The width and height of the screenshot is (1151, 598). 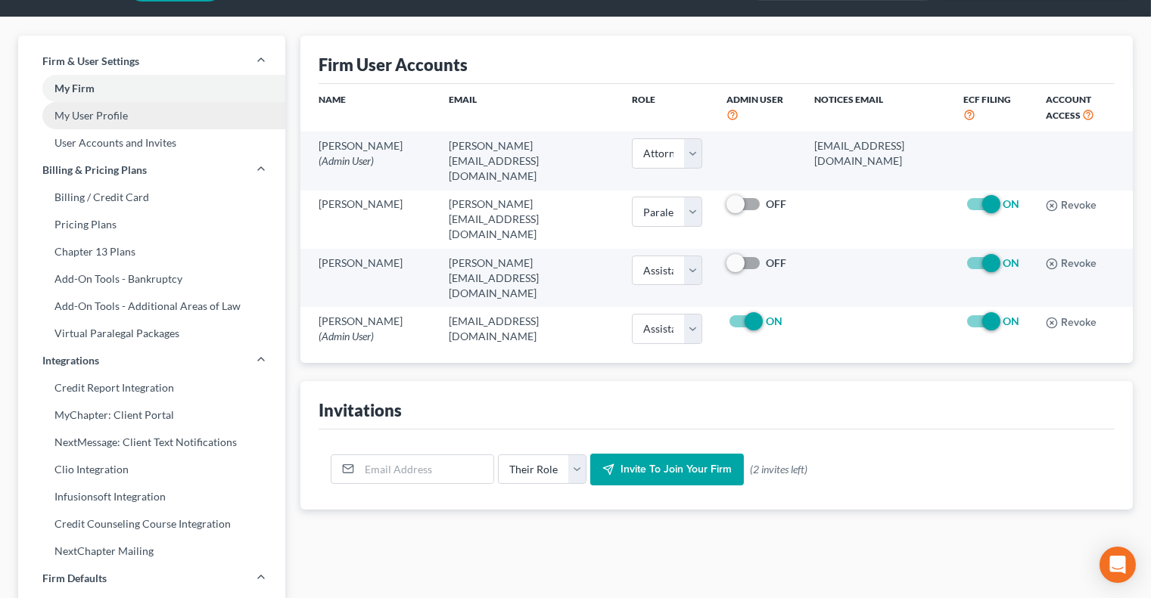 I want to click on a: Firm Defaults, so click(x=151, y=579).